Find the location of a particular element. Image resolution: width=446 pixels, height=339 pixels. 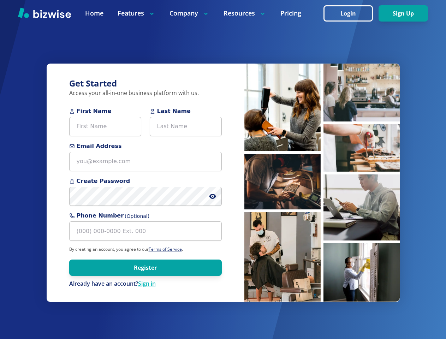

span: First Name is located at coordinates (105, 111).